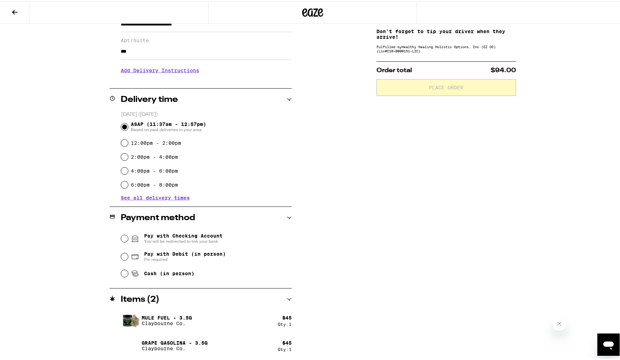 This screenshot has height=360, width=620. I want to click on button: Place Order, so click(446, 86).